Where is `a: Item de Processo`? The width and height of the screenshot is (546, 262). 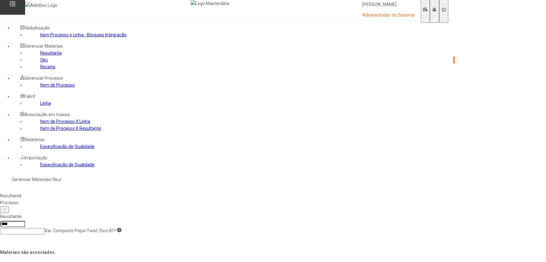 a: Item de Processo is located at coordinates (57, 85).